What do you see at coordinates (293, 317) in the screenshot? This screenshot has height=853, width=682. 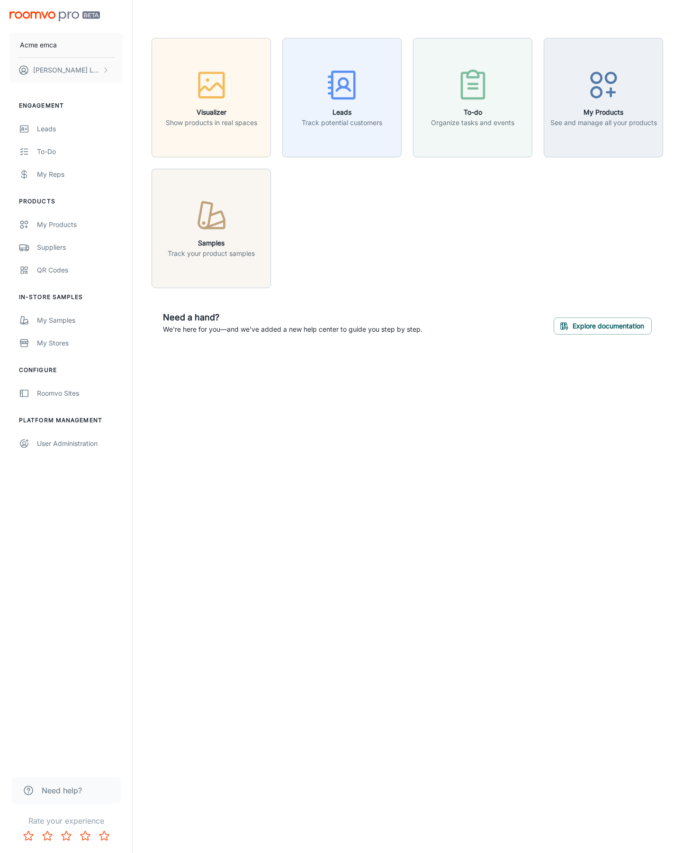 I see `h6: Need a hand?` at bounding box center [293, 317].